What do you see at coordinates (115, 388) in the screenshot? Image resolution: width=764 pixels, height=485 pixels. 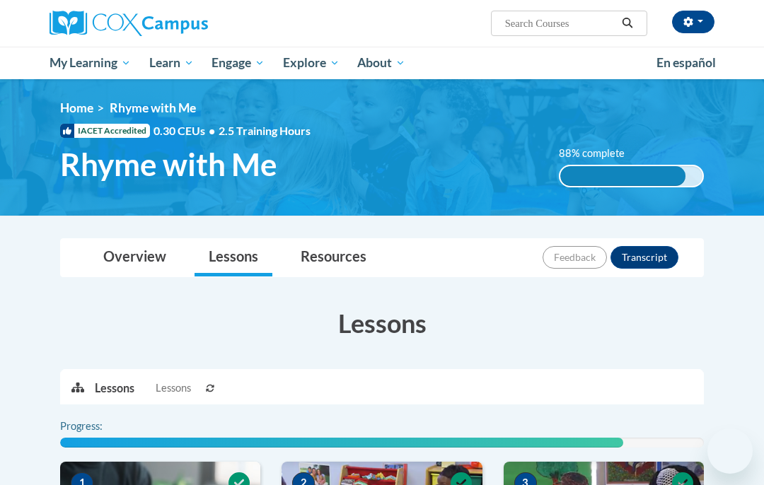 I see `p: Lessons` at bounding box center [115, 388].